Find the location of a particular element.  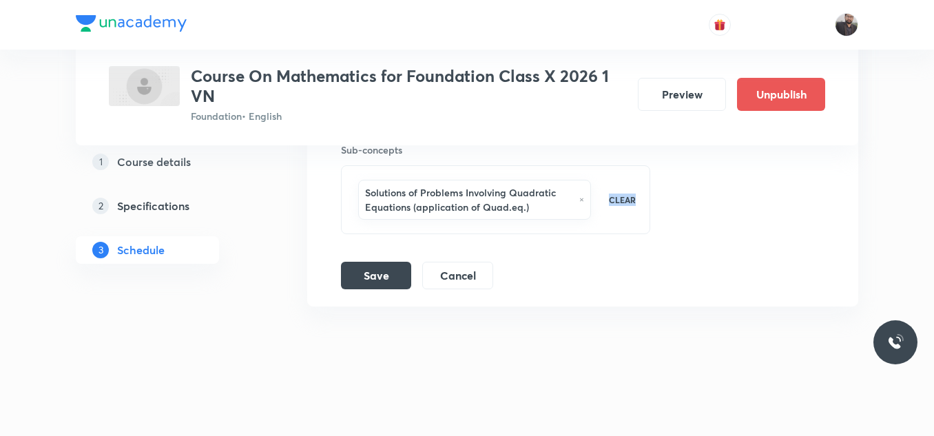

p: CLEAR is located at coordinates (622, 200).